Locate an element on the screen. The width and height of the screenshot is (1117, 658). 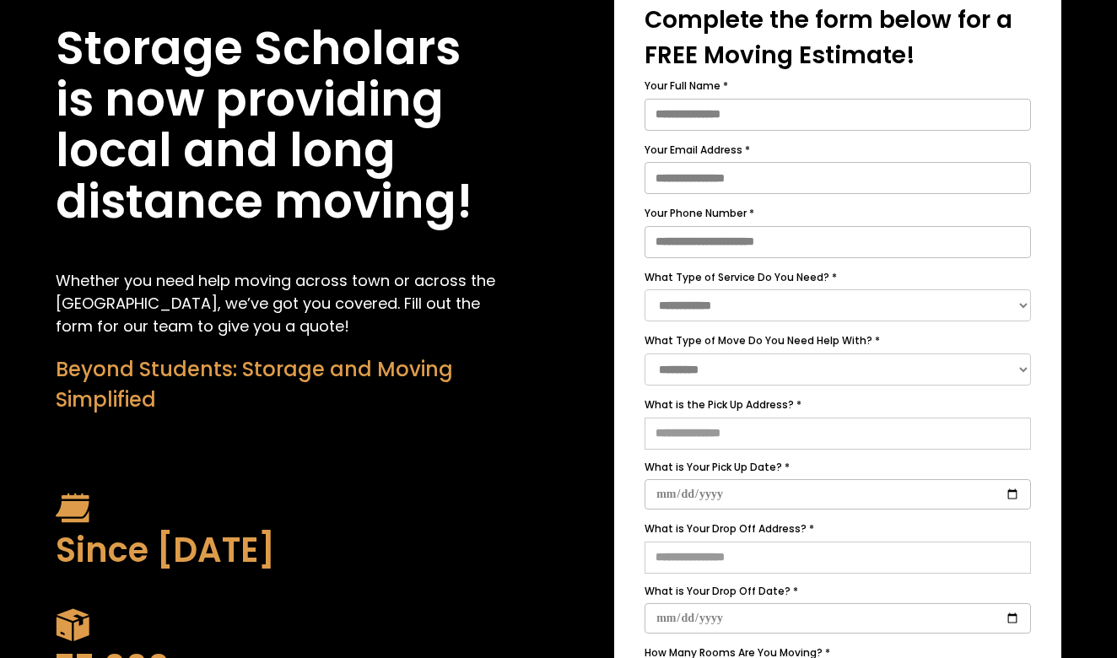
label: What is Your Drop Off Date? * is located at coordinates (838, 591).